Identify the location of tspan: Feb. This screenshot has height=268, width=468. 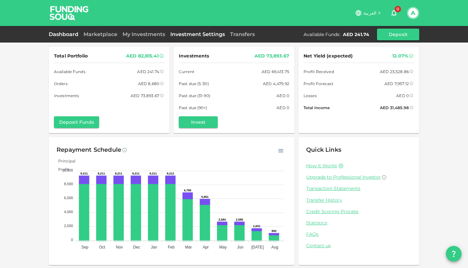
(171, 247).